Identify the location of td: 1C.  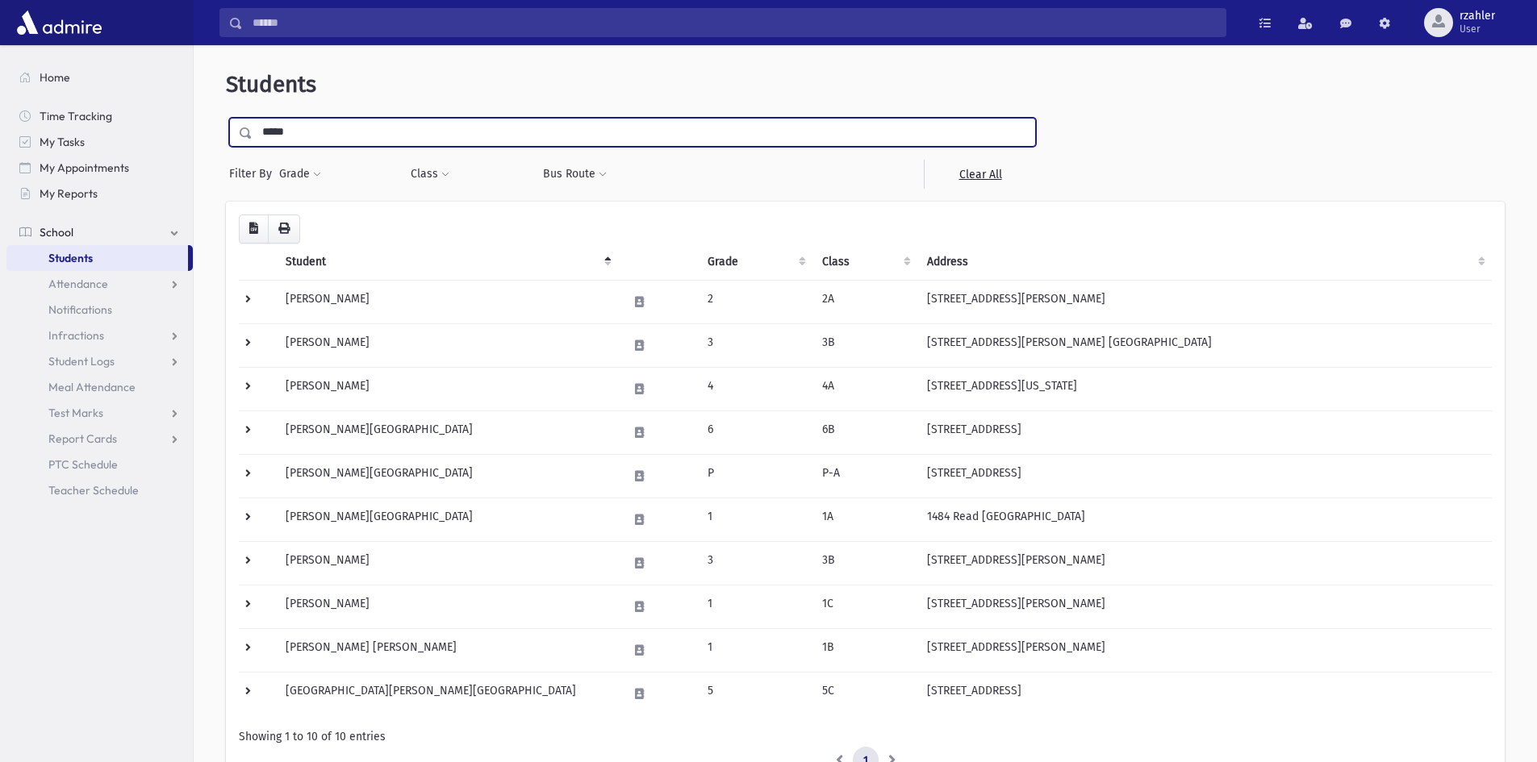
(865, 607).